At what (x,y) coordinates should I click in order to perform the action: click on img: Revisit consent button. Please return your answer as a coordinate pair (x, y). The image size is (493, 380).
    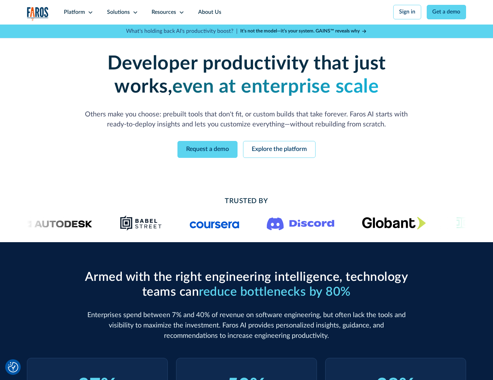
    Looking at the image, I should click on (13, 367).